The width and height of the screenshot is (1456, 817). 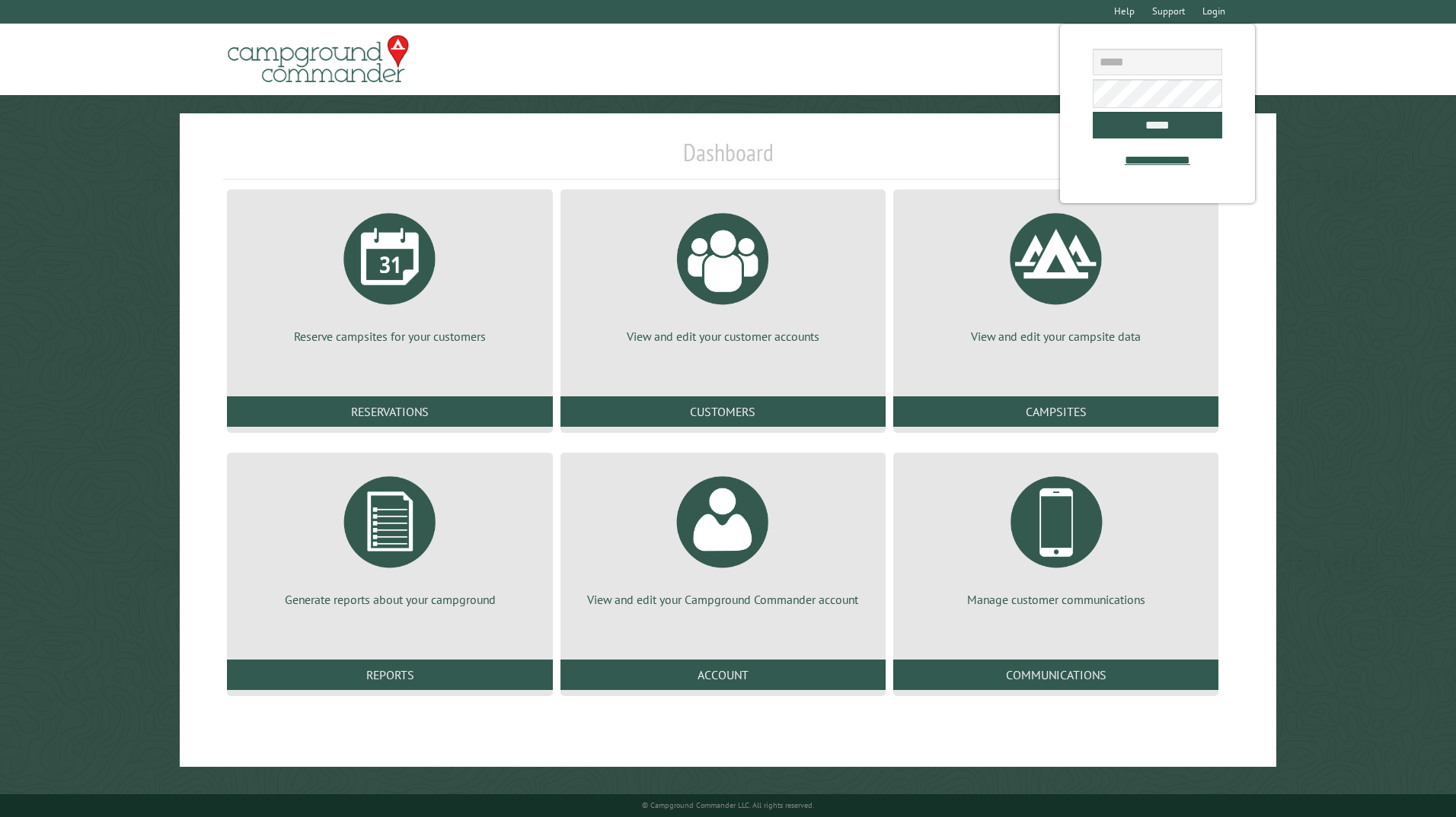 I want to click on a: Account, so click(x=723, y=676).